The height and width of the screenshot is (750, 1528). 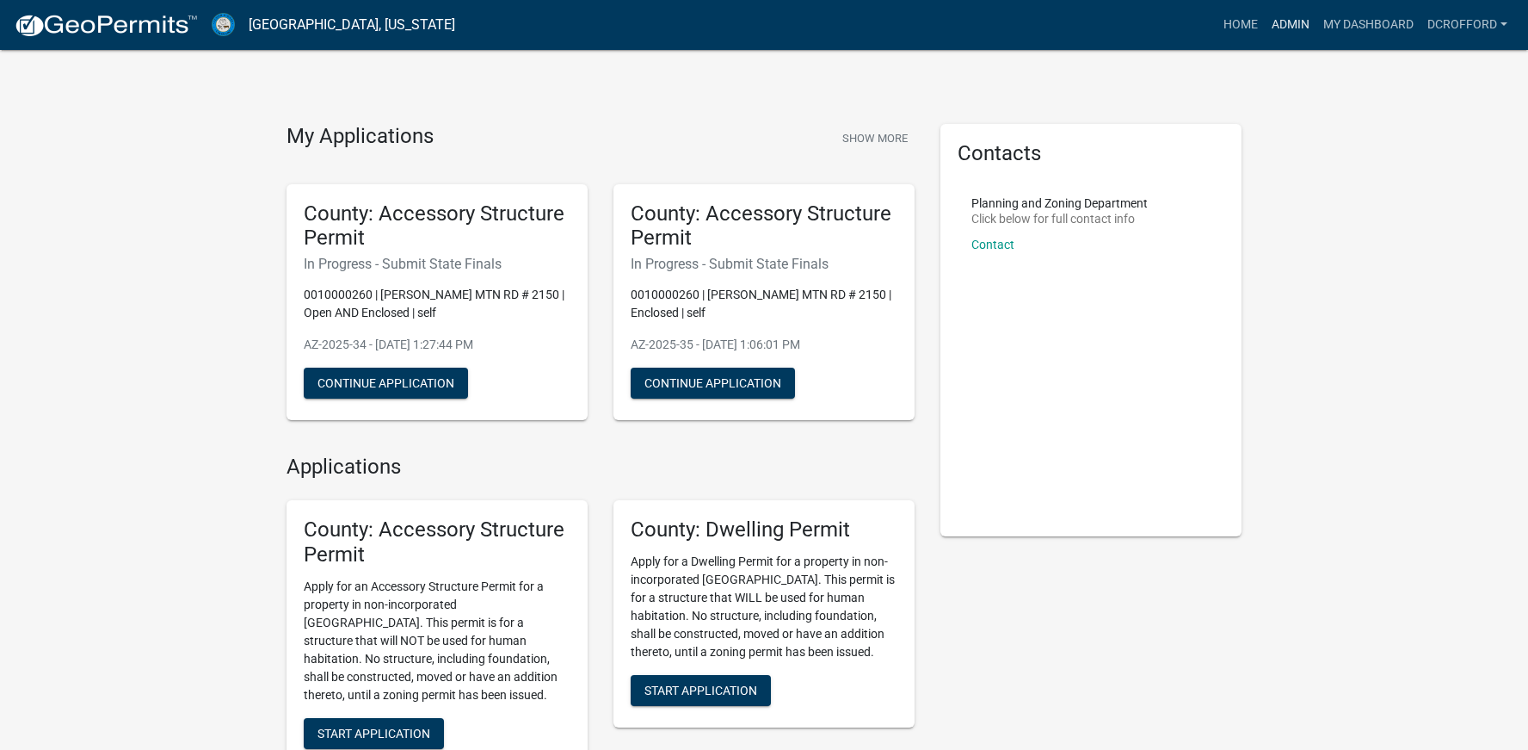 I want to click on a: Home, so click(x=1241, y=25).